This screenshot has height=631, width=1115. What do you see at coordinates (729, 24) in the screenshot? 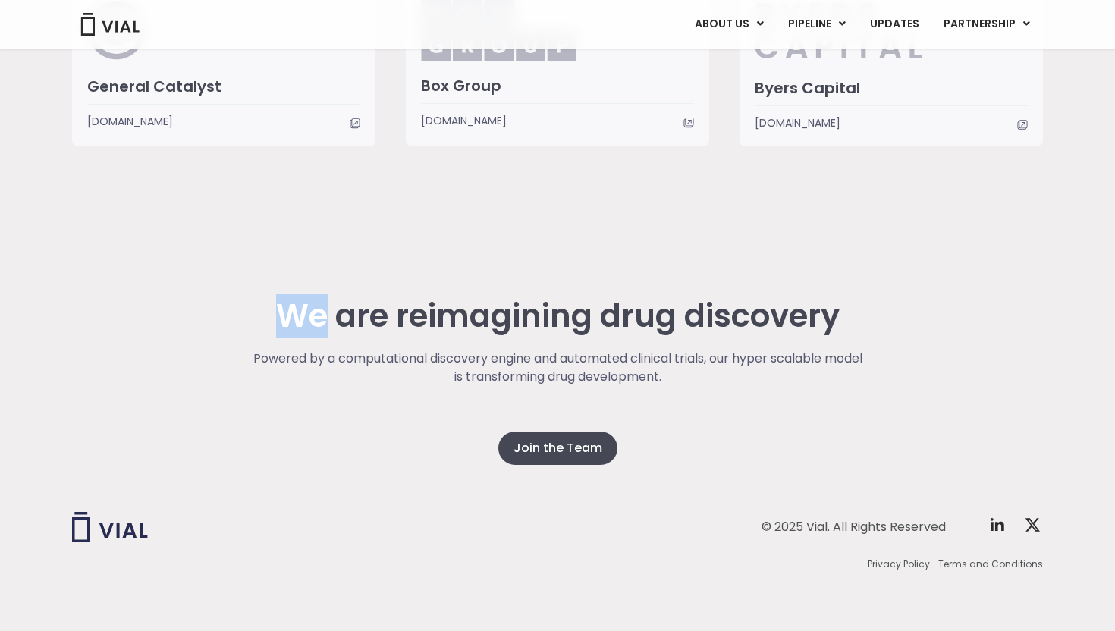
I see `a: ABOUT USMenu Toggle` at bounding box center [729, 24].